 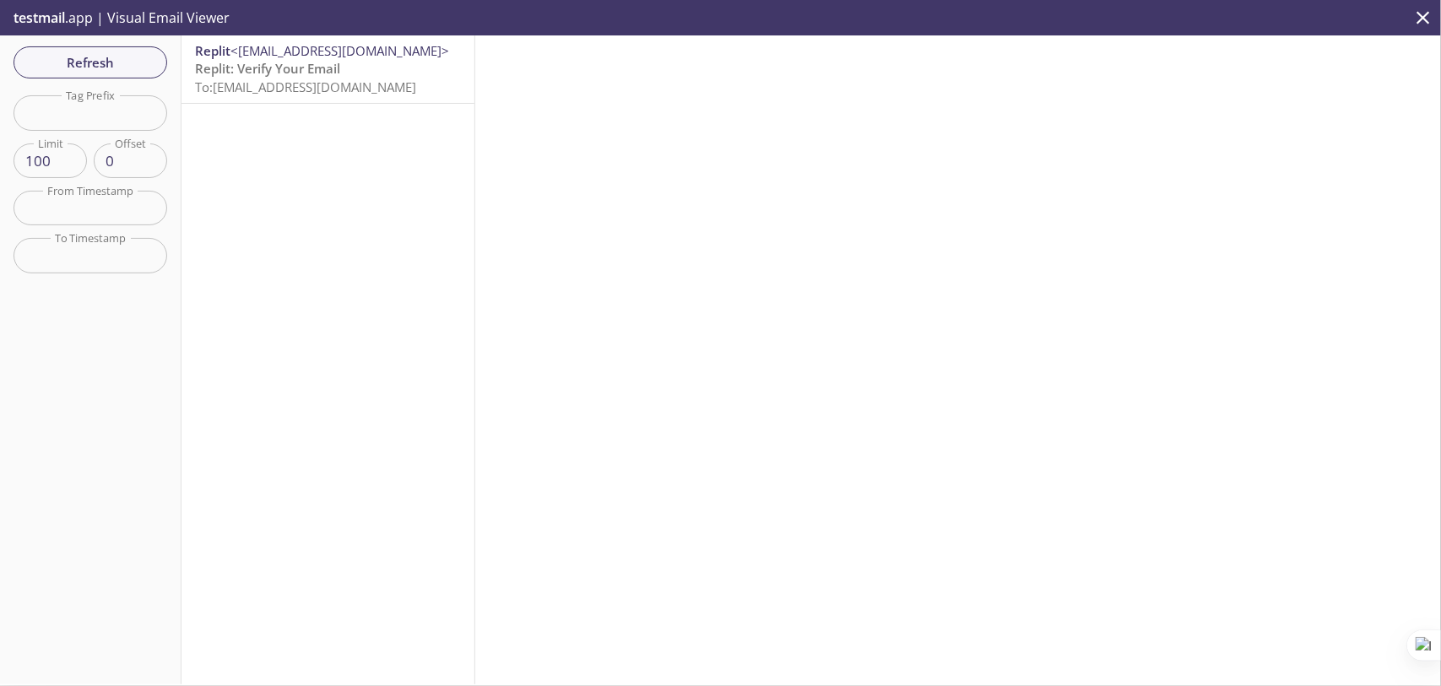 I want to click on span: Refresh, so click(x=90, y=62).